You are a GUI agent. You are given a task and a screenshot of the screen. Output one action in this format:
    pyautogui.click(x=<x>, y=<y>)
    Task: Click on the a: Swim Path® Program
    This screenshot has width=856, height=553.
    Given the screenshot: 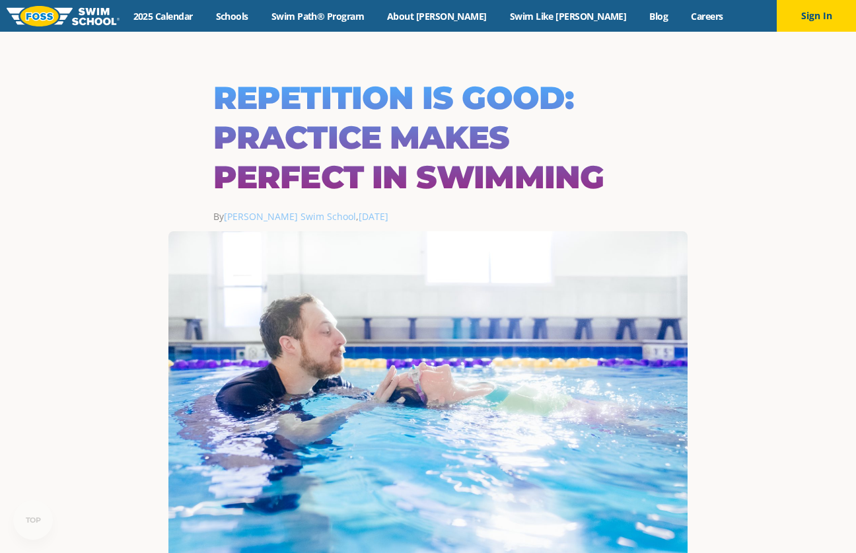 What is the action you would take?
    pyautogui.click(x=317, y=16)
    